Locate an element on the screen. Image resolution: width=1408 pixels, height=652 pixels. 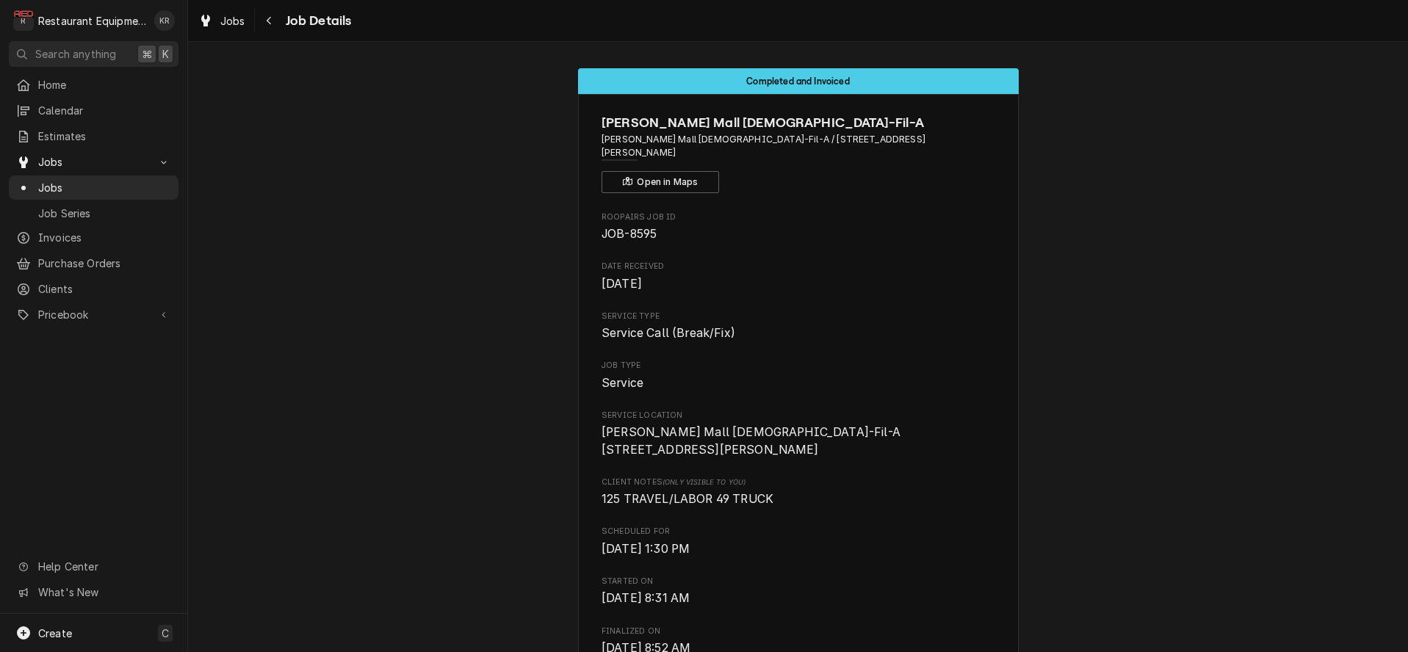
span: Estimates is located at coordinates (104, 136).